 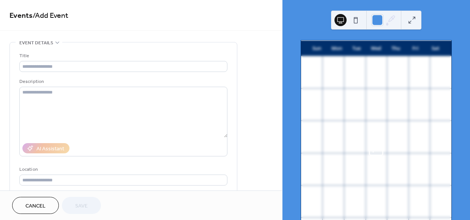 I want to click on div: Wed, so click(x=376, y=49).